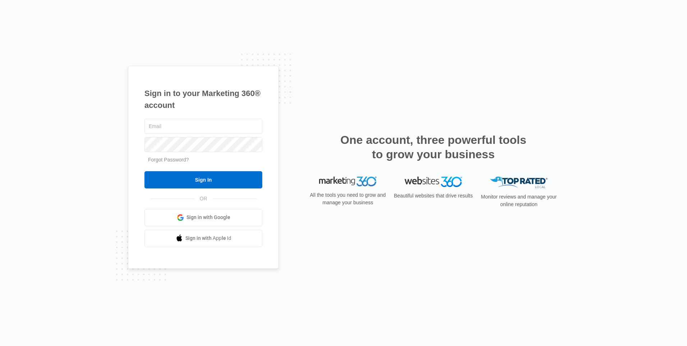 This screenshot has width=687, height=346. What do you see at coordinates (203, 126) in the screenshot?
I see `input: Email` at bounding box center [203, 126].